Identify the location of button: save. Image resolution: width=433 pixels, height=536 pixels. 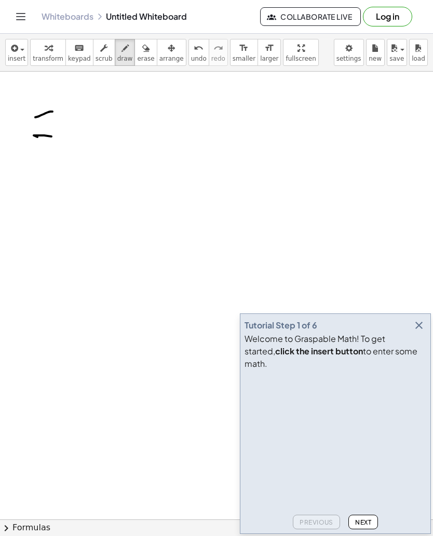
(397, 52).